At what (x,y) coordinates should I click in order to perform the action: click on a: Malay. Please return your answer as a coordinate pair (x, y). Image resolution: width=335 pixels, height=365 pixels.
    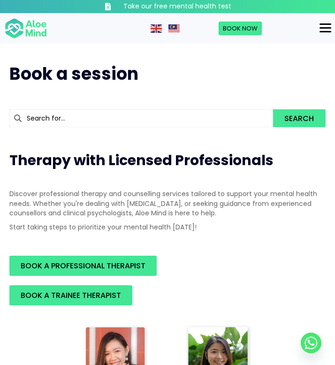
    Looking at the image, I should click on (175, 28).